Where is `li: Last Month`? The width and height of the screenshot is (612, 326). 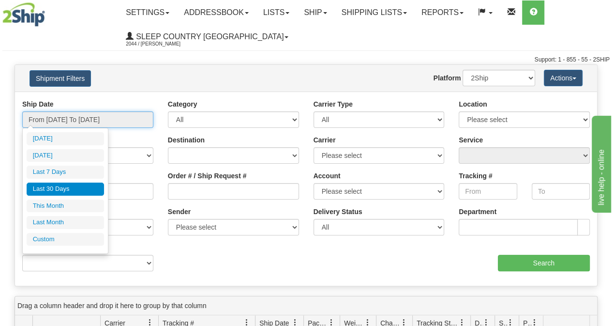
li: Last Month is located at coordinates (65, 222).